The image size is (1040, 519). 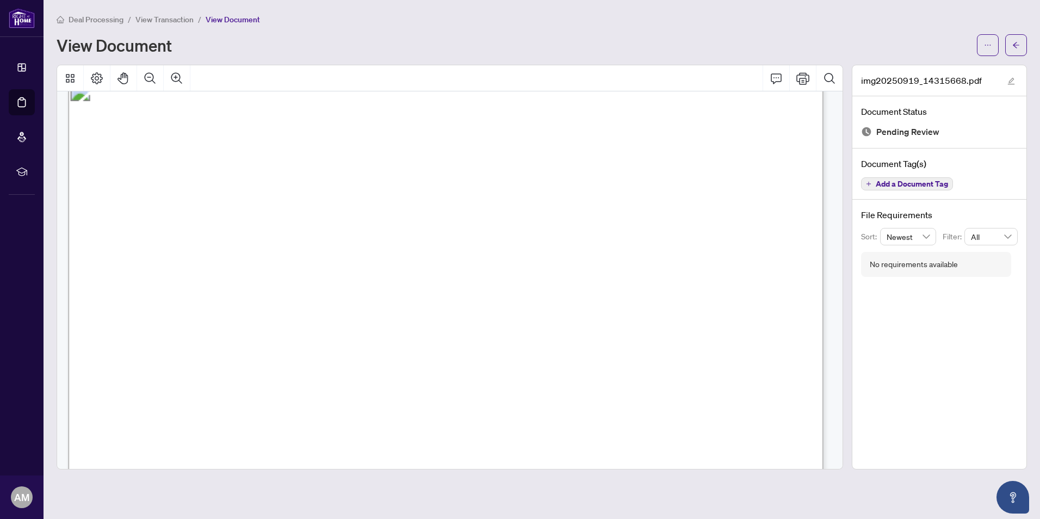 What do you see at coordinates (939, 164) in the screenshot?
I see `h4: Document Tag(s)` at bounding box center [939, 164].